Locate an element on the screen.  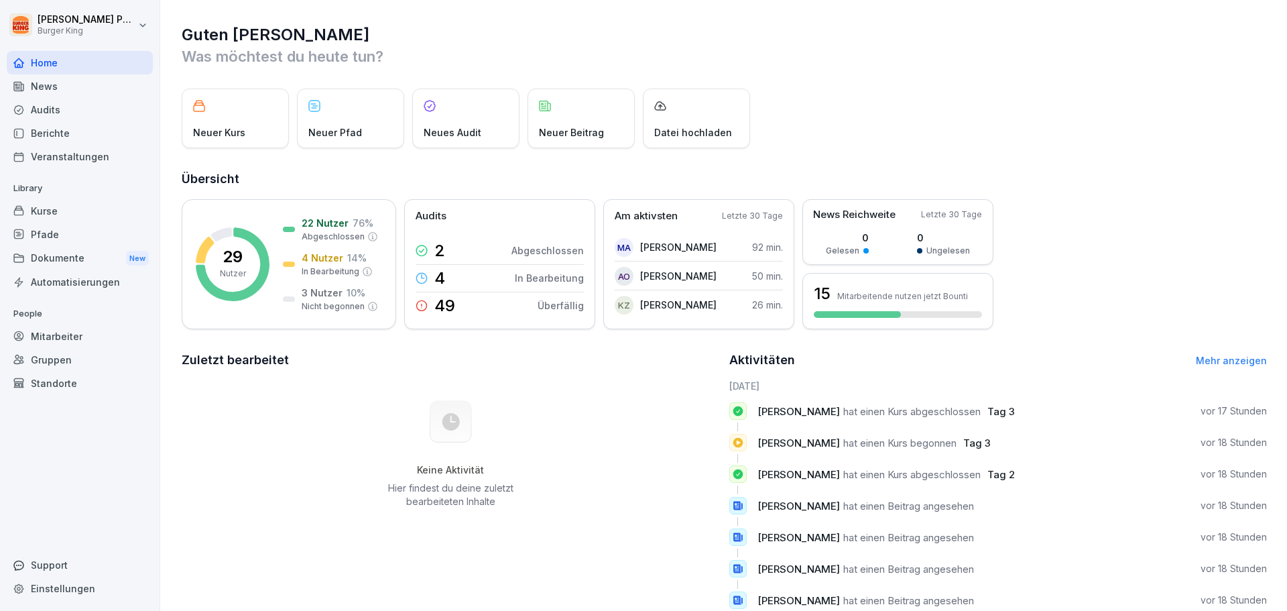
div: Mitarbeiter is located at coordinates (80, 336).